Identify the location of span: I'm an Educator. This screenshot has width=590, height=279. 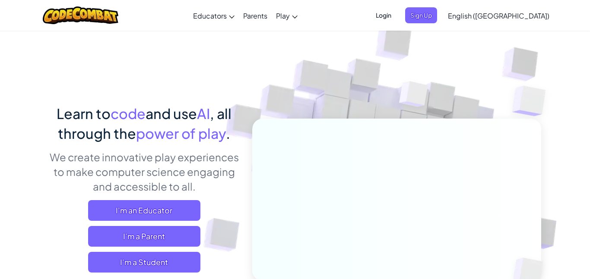
(144, 211).